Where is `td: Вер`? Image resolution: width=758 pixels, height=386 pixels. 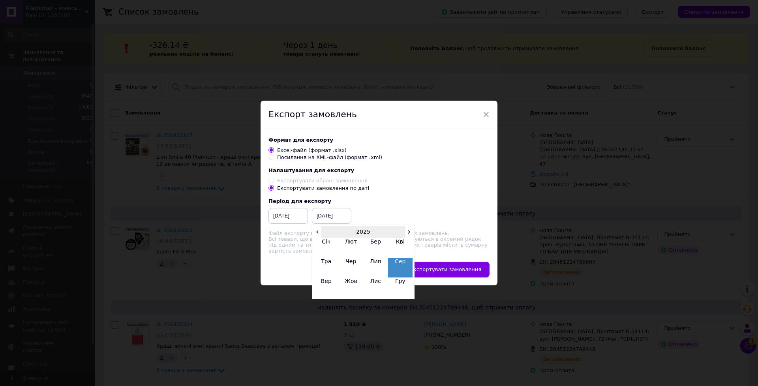 td: Вер is located at coordinates (326, 287).